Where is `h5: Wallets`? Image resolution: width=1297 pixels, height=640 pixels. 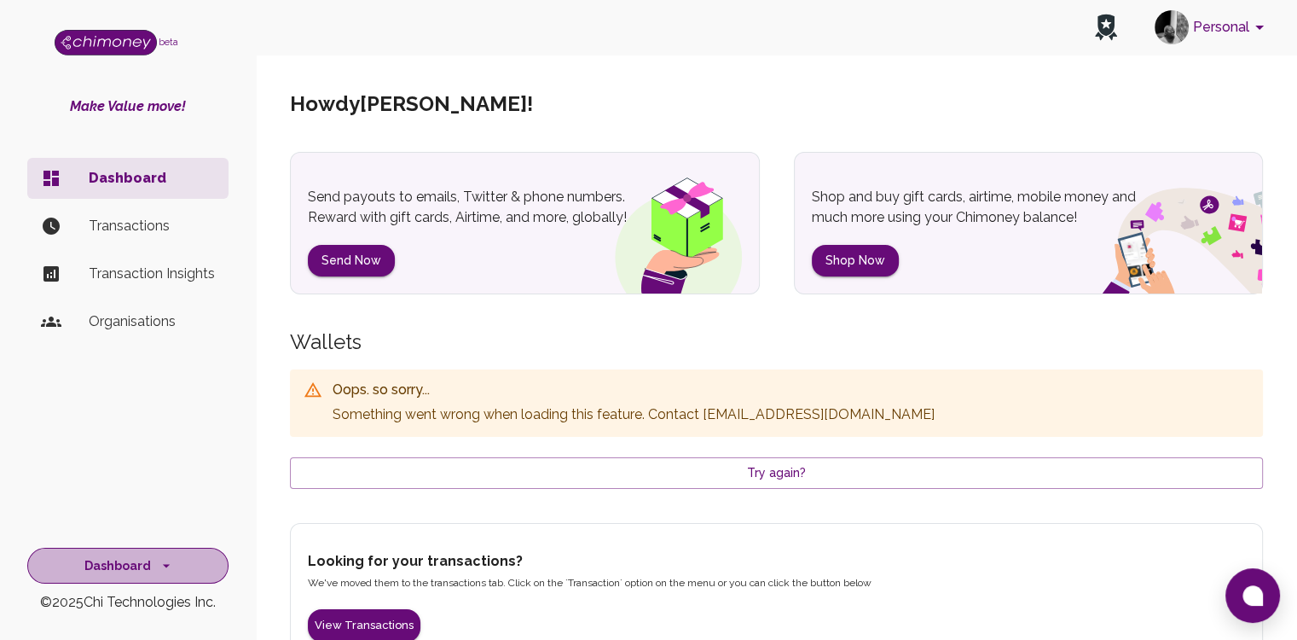
h5: Wallets is located at coordinates (776, 342).